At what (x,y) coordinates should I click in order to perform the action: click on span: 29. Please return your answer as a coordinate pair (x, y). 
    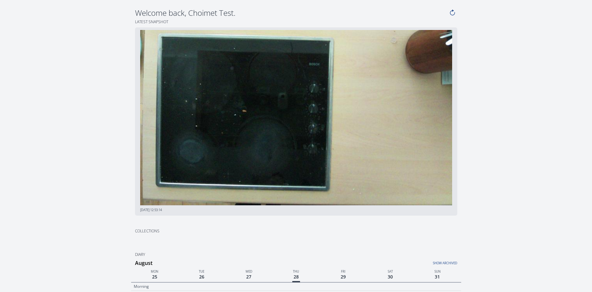
    Looking at the image, I should click on (343, 276).